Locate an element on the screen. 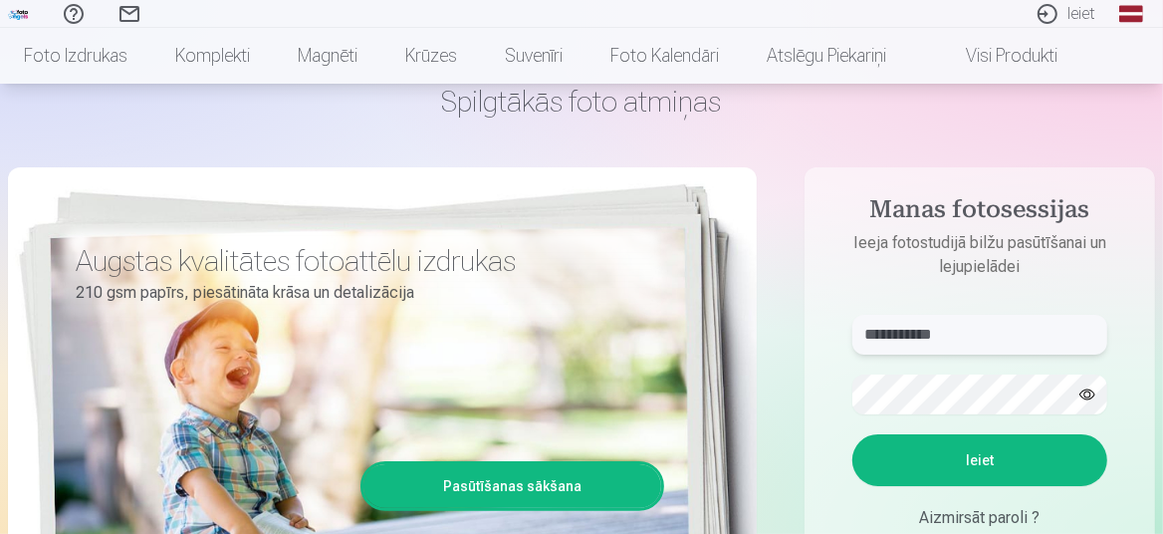 This screenshot has height=534, width=1163. h4: Manas fotosessijas is located at coordinates (980, 213).